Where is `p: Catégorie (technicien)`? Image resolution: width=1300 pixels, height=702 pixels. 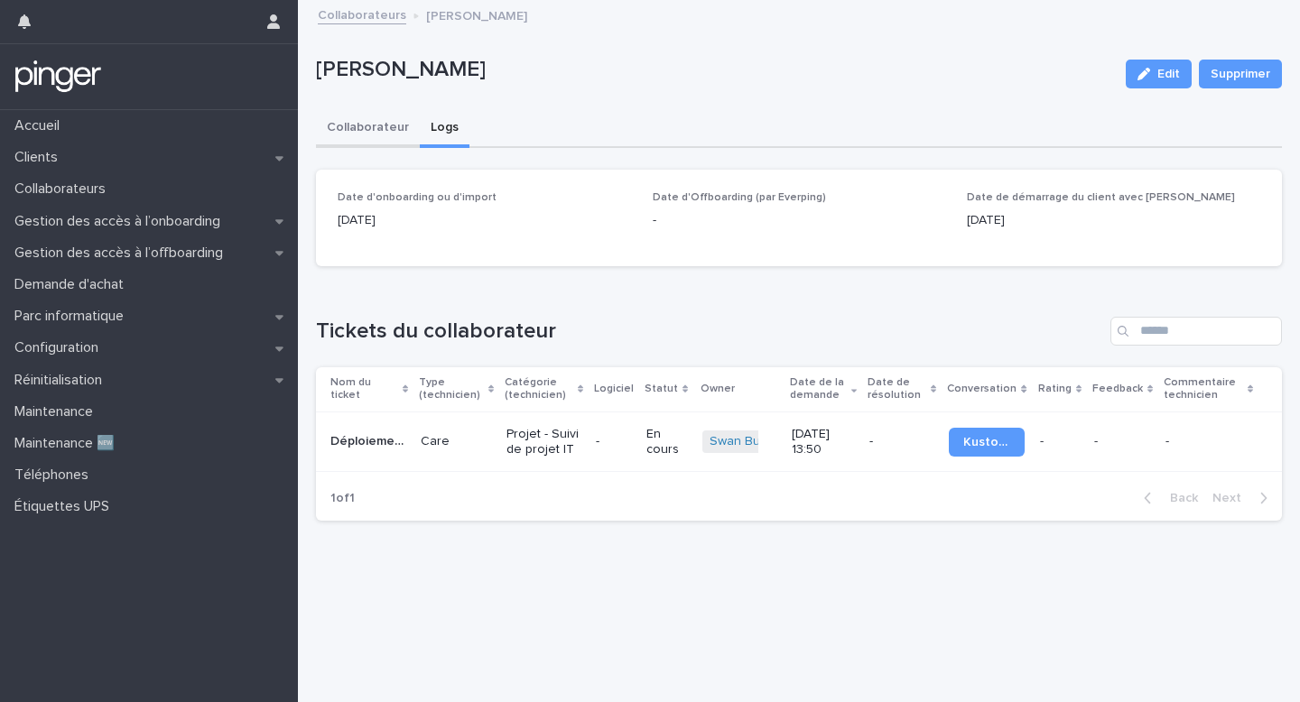
p: Catégorie (technicien) is located at coordinates (538, 389).